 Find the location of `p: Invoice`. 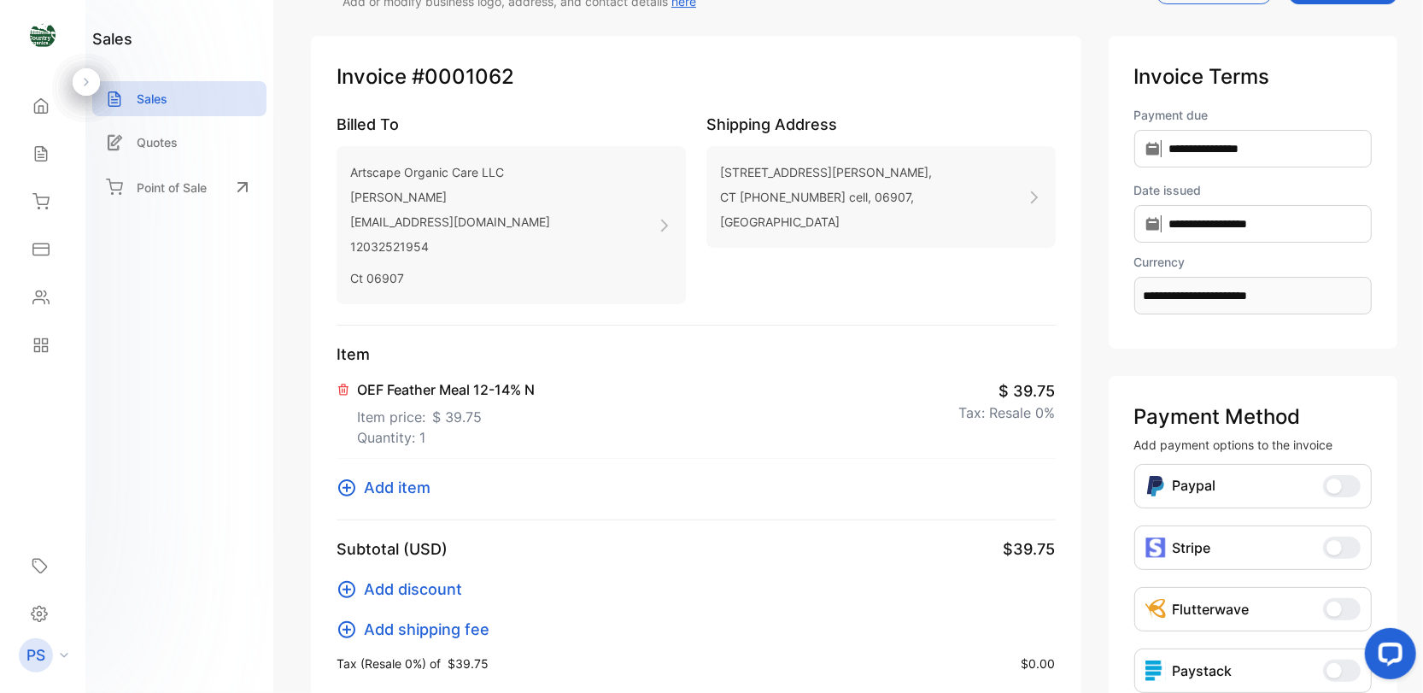

p: Invoice is located at coordinates (696, 77).